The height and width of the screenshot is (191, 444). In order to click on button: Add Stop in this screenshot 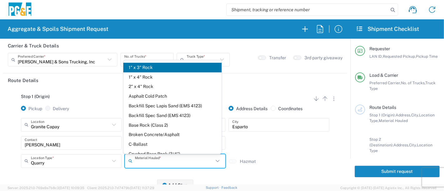, I will do `click(175, 185)`.